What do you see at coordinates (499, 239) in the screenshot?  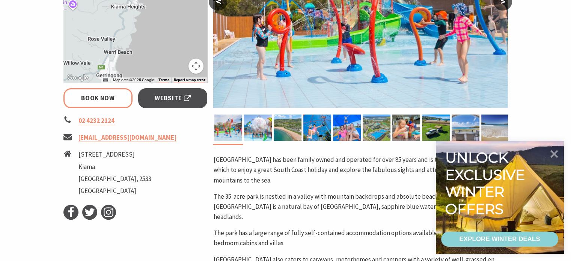 I see `div: EXPLORE WINTER DEALS` at bounding box center [499, 239].